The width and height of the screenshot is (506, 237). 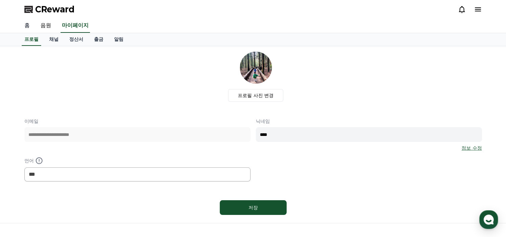 What do you see at coordinates (50, 9) in the screenshot?
I see `a: CReward` at bounding box center [50, 9].